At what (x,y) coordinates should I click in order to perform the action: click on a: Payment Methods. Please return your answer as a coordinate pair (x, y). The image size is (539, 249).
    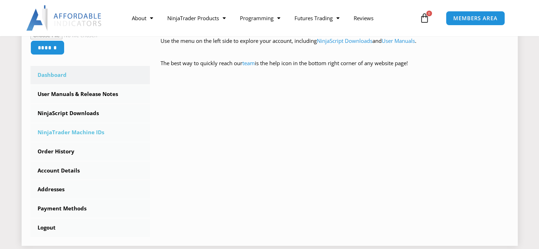
    Looking at the image, I should click on (90, 209).